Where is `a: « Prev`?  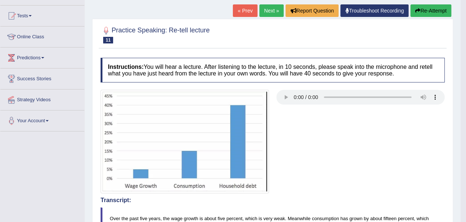 a: « Prev is located at coordinates (245, 11).